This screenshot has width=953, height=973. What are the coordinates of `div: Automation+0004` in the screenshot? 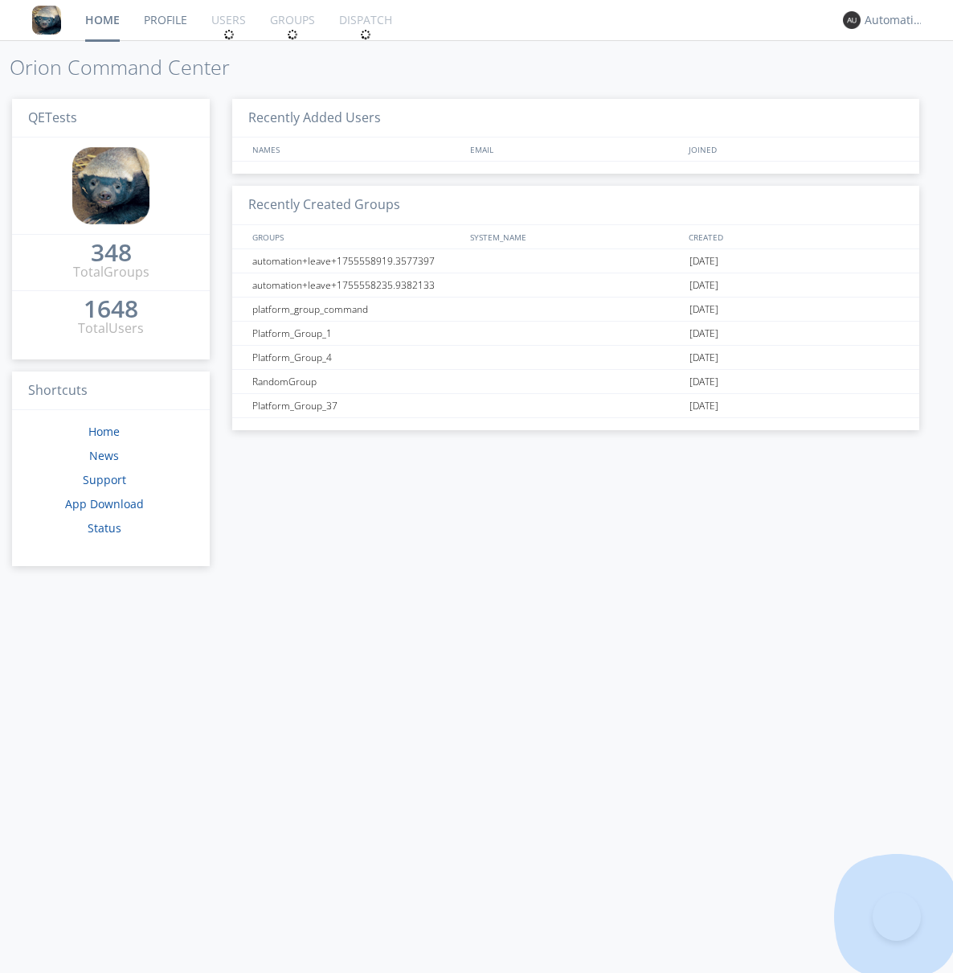 It's located at (895, 20).